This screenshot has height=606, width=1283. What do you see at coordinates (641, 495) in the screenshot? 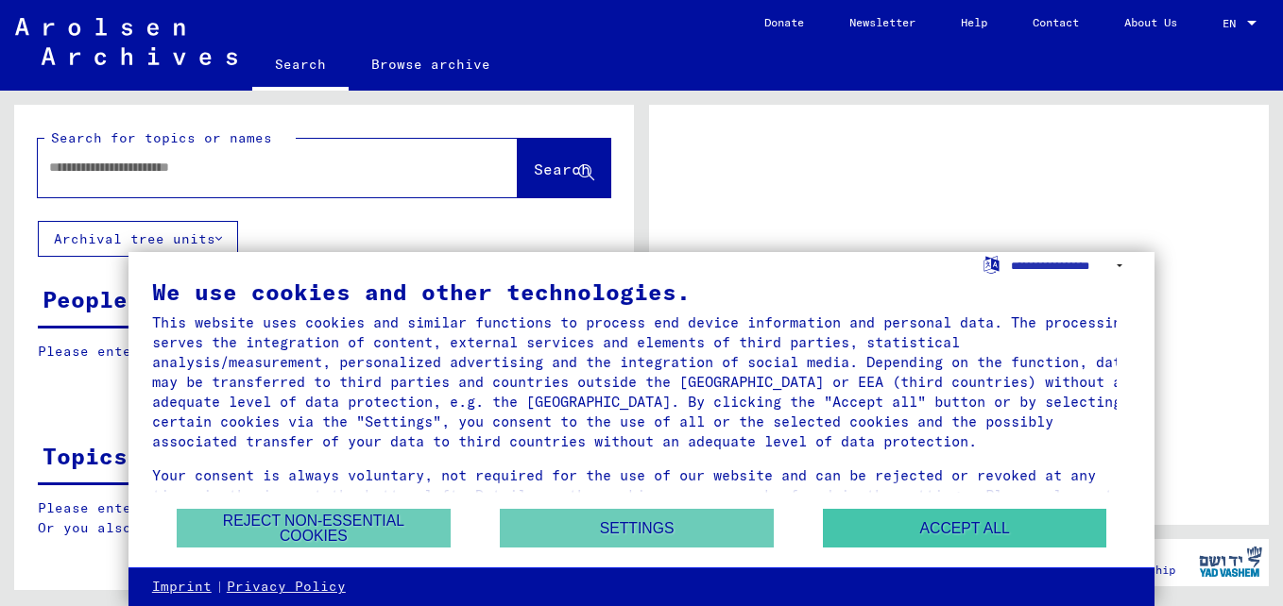
I see `div: Your consent is always voluntary, not required for the use of our website and can be rejected or ...` at bounding box center [641, 495].